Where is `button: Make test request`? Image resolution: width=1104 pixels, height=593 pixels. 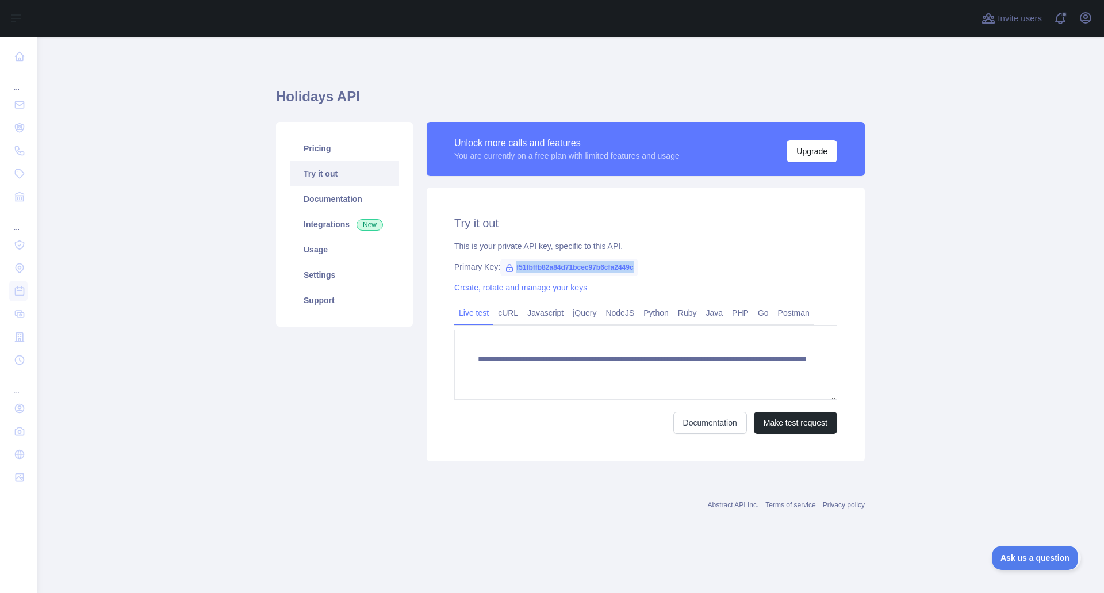
button: Make test request is located at coordinates (795, 423).